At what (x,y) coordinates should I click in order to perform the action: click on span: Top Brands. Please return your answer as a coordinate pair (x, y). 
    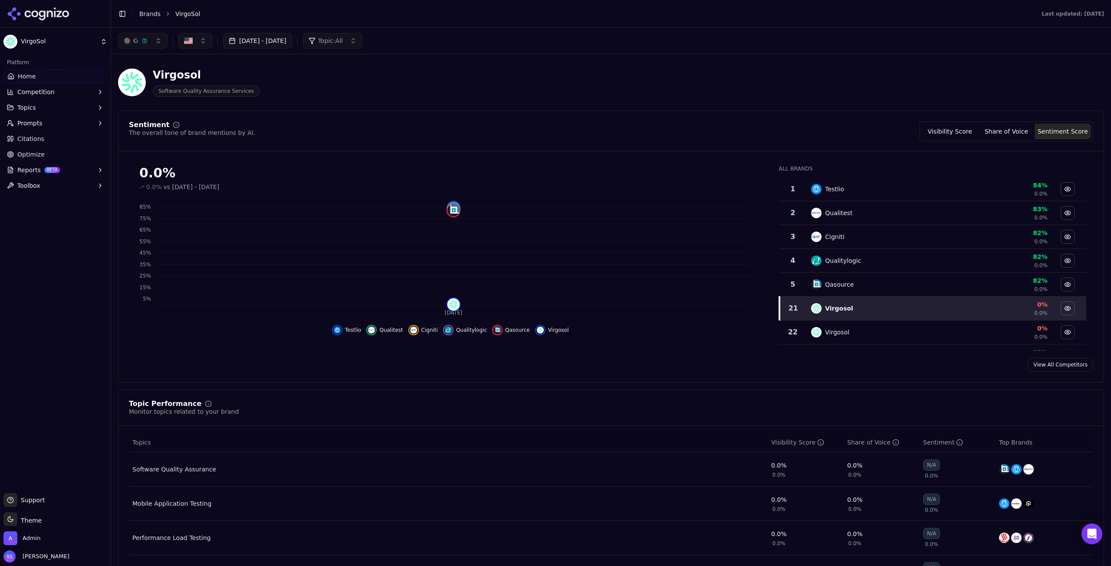
    Looking at the image, I should click on (1016, 443).